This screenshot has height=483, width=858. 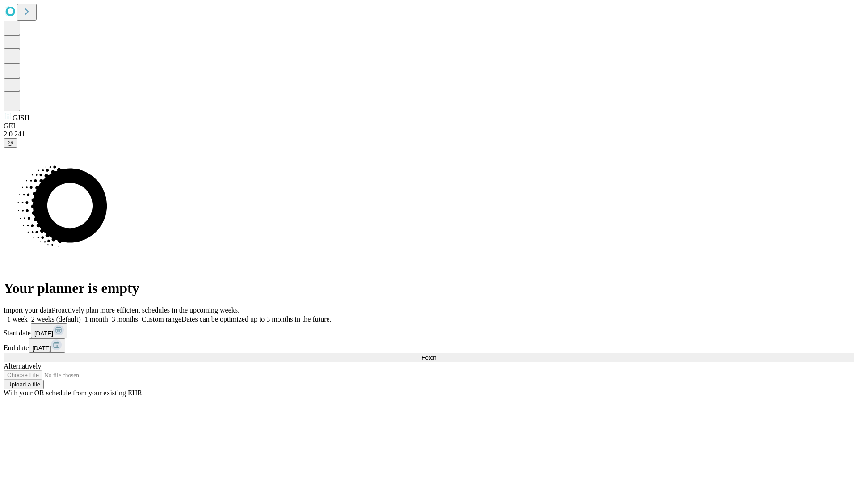 I want to click on div: Start date, so click(x=429, y=330).